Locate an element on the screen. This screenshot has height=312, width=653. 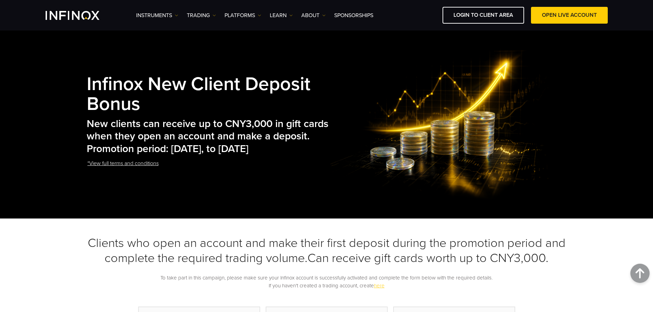
h2: New clients can receive up to CNY3,000 in gift cards when they open an account and make a deposit... is located at coordinates (209, 137).